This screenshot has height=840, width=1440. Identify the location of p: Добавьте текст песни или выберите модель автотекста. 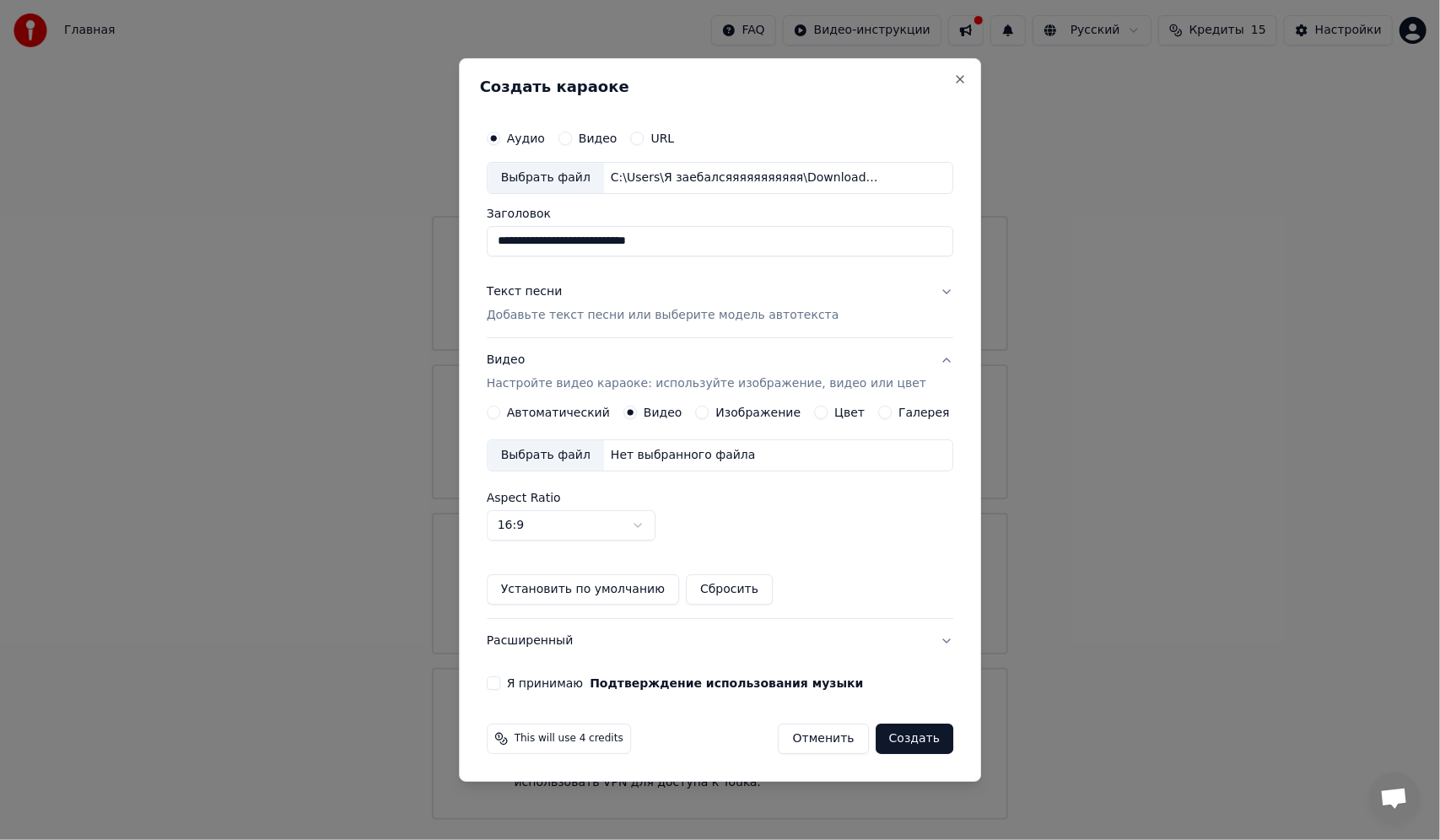
(663, 315).